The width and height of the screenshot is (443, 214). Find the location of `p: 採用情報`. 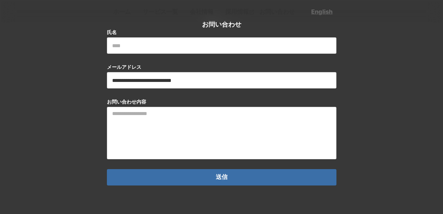

p: 採用情報 is located at coordinates (236, 11).